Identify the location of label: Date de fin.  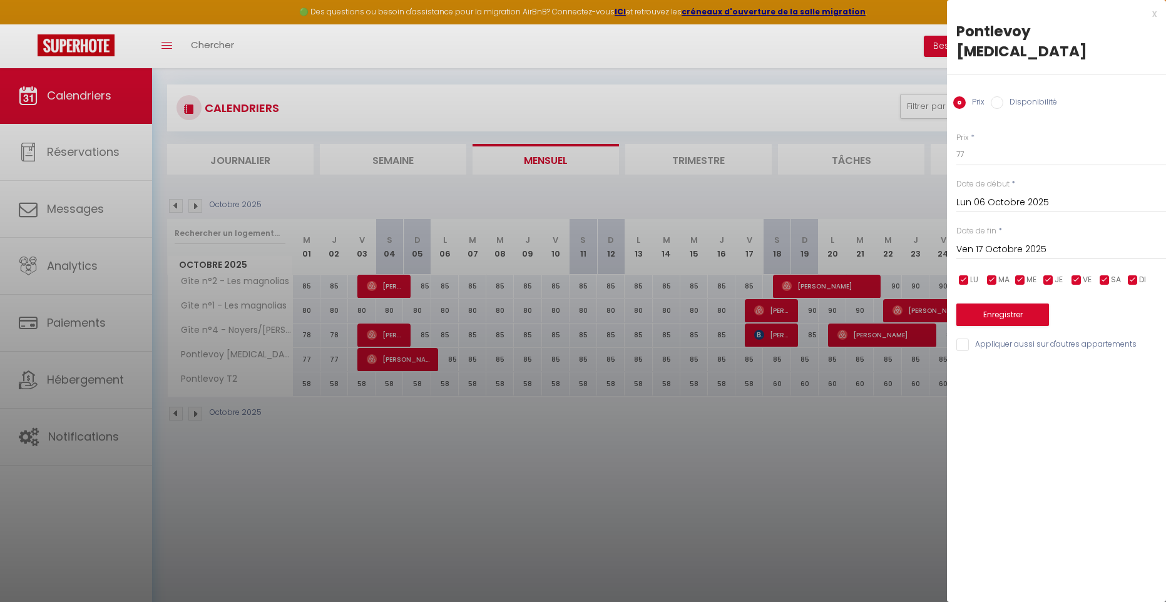
(976, 231).